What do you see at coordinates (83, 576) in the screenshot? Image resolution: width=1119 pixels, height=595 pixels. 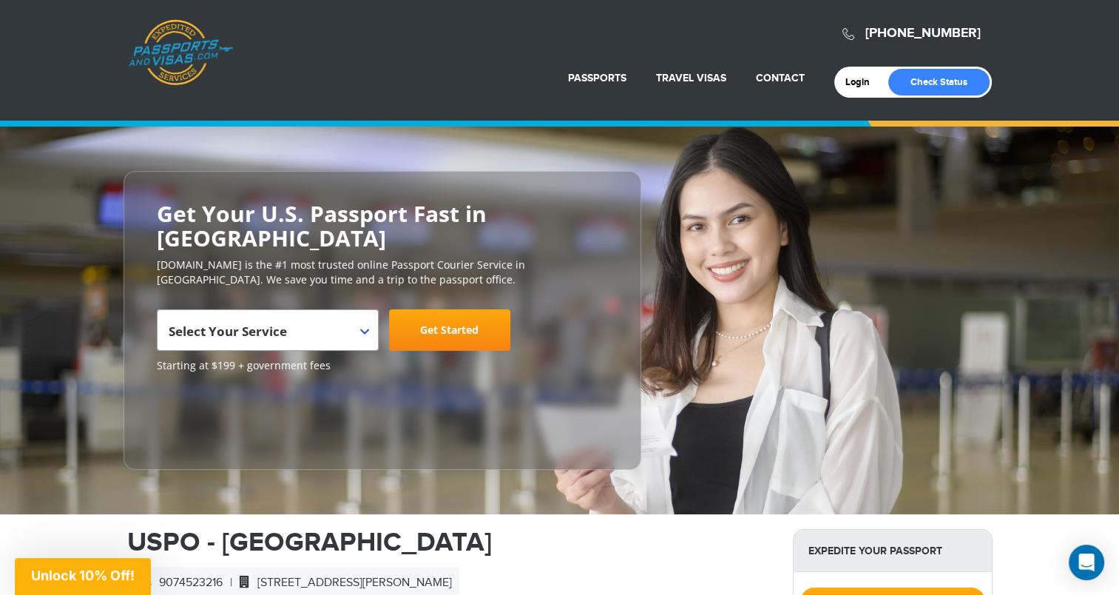 I see `div: Unlock 10% Off!` at bounding box center [83, 576].